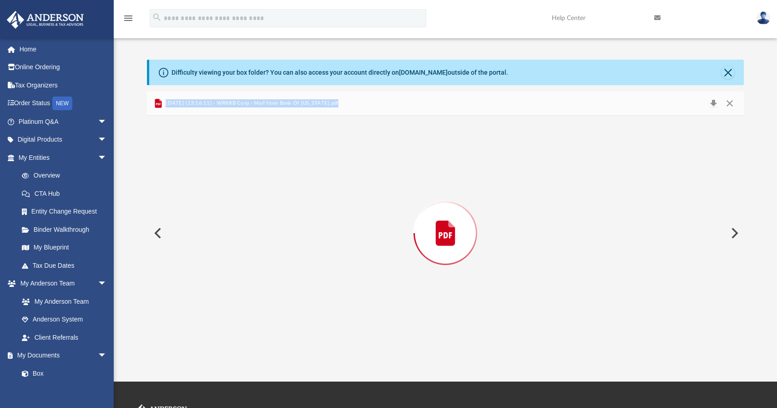  I want to click on a: My Blueprint, so click(64, 247).